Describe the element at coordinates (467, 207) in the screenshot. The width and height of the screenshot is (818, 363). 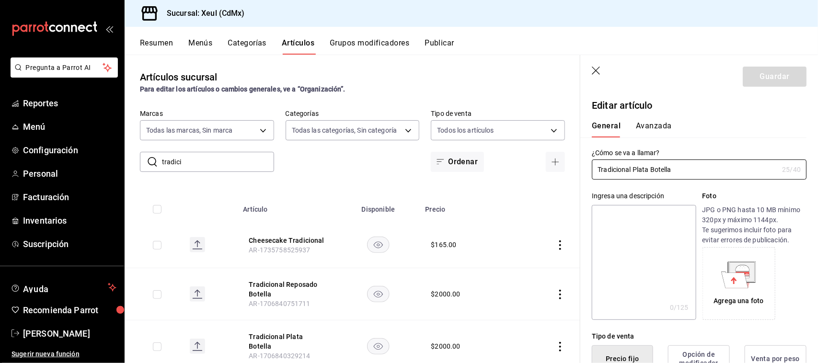
I see `th: Precio` at that location.